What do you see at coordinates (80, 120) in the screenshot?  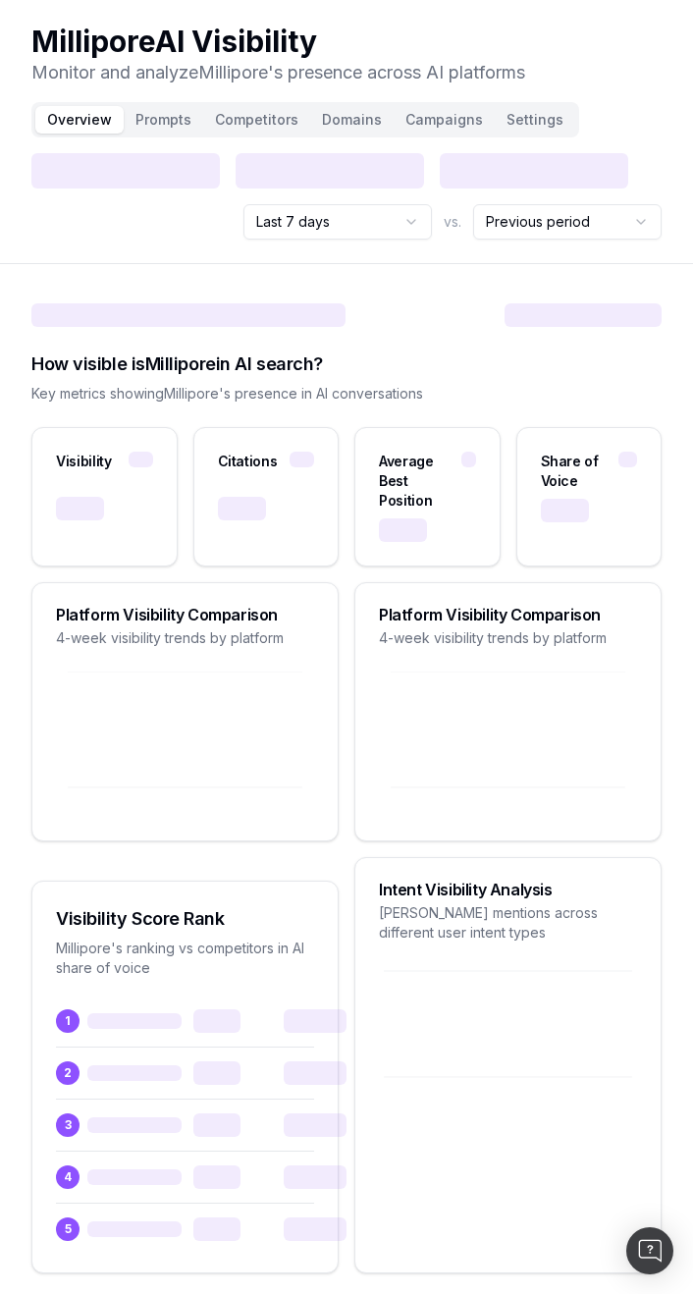 I see `button: Overview` at bounding box center [80, 120].